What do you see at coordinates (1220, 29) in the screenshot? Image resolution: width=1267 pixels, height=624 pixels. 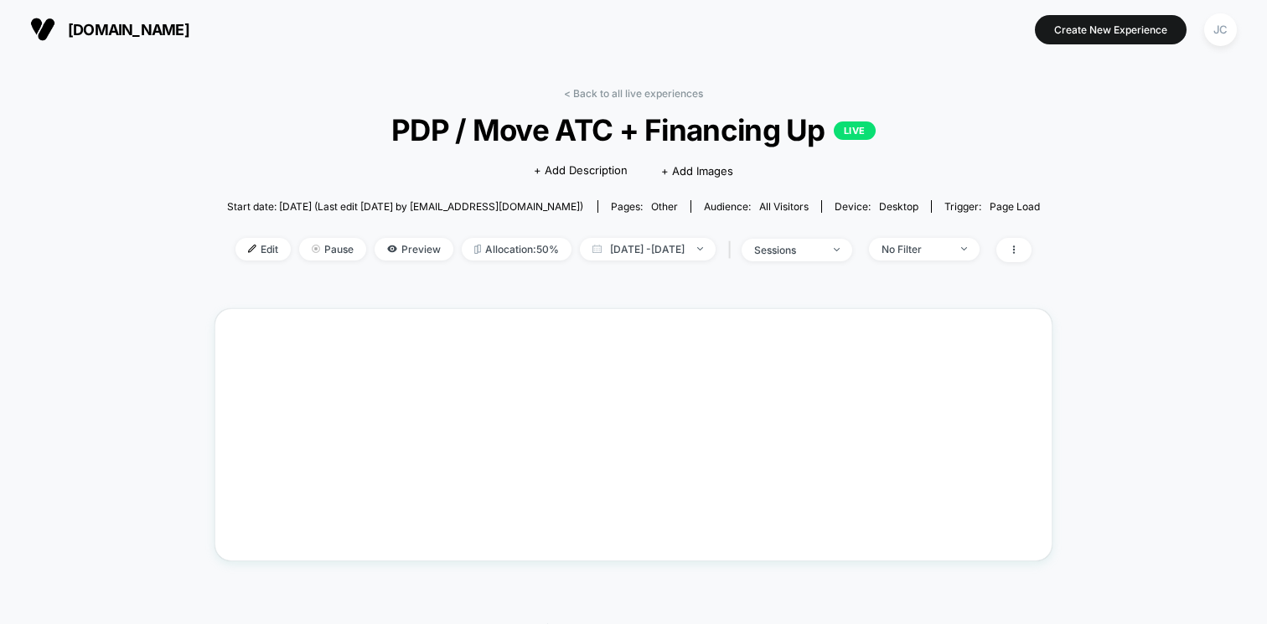 I see `button: JC` at bounding box center [1220, 29].